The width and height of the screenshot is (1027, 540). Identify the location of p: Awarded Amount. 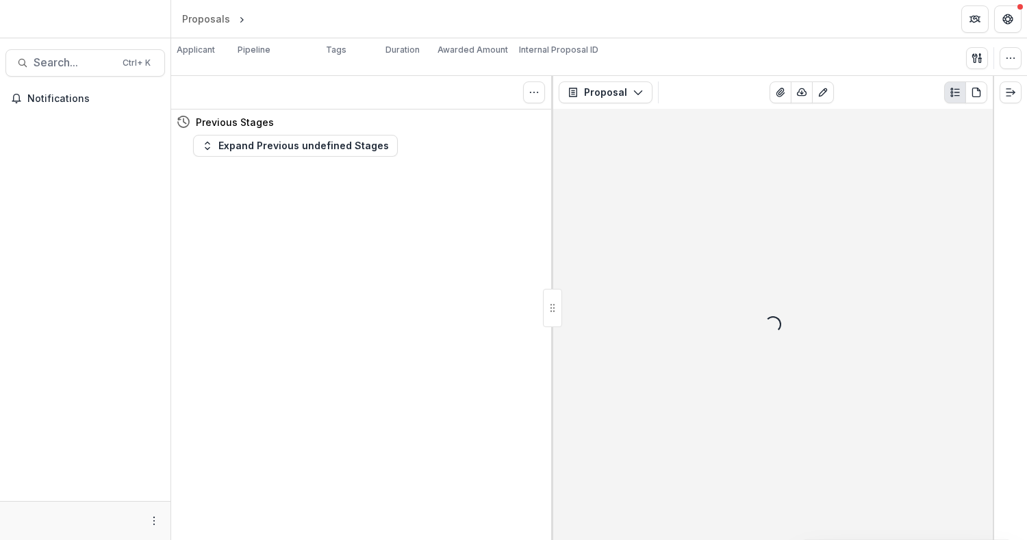
(473, 50).